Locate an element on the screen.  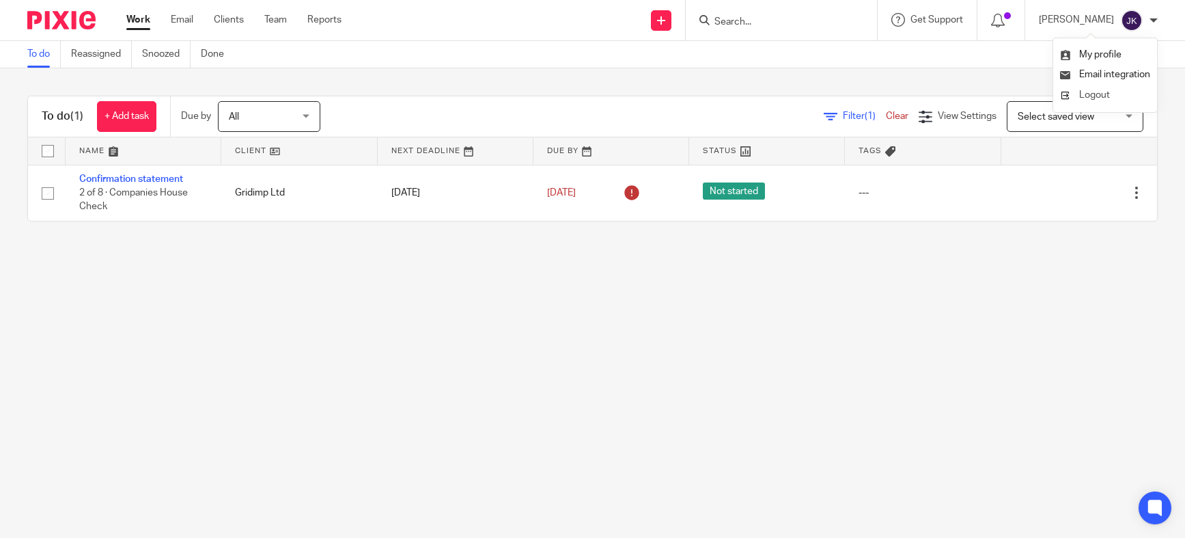
a: Clear is located at coordinates (897, 116).